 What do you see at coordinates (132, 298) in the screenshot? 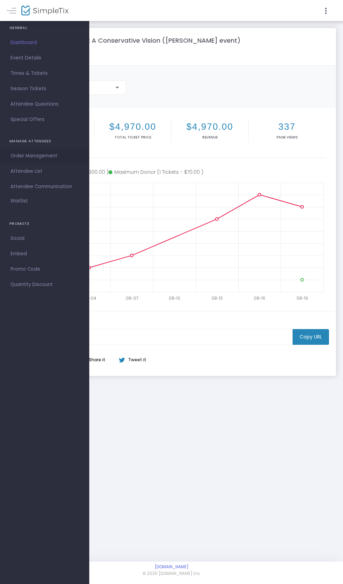
I see `text: 08-07` at bounding box center [132, 298].